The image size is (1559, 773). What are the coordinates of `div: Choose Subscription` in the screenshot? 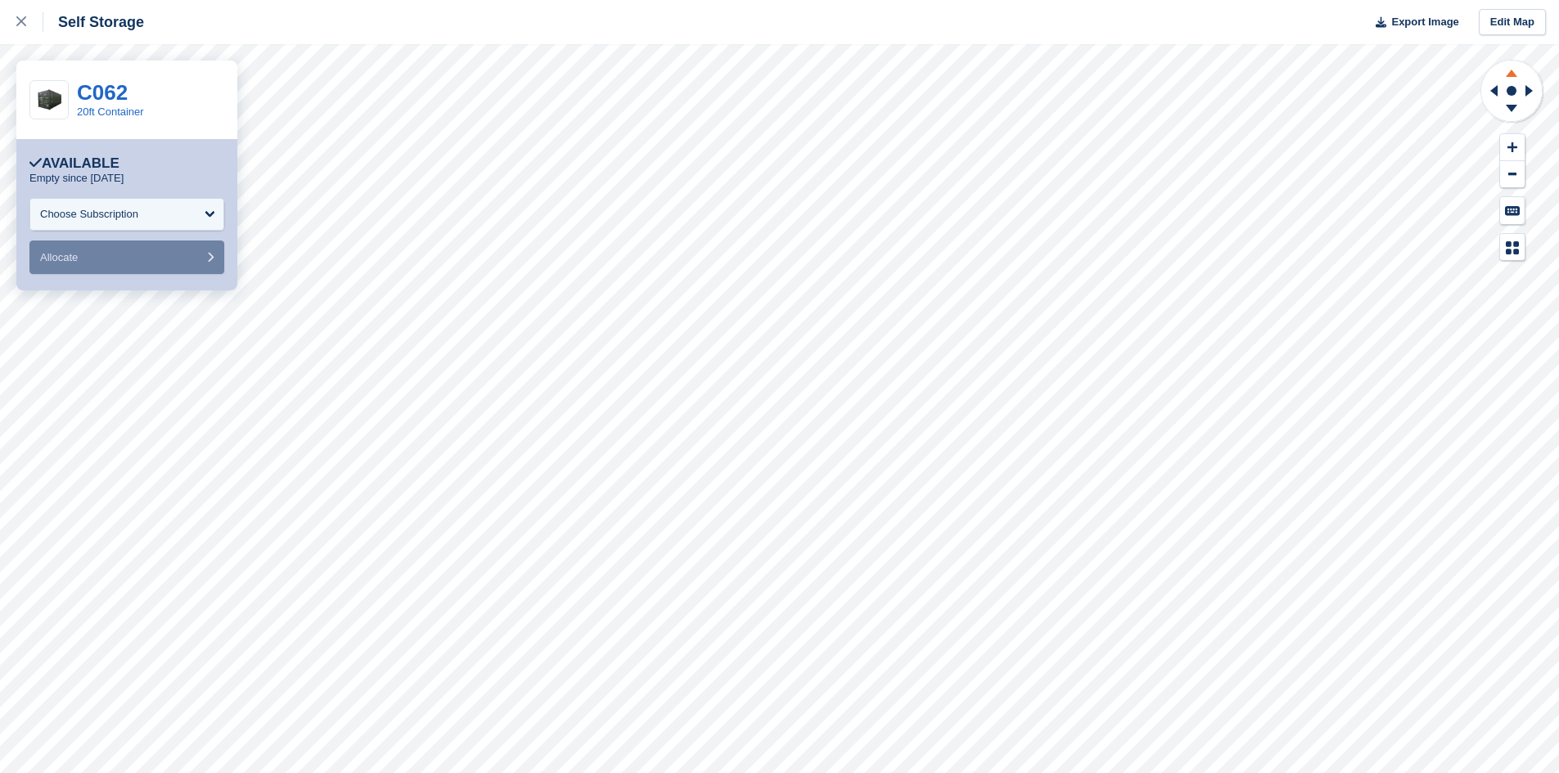 It's located at (89, 214).